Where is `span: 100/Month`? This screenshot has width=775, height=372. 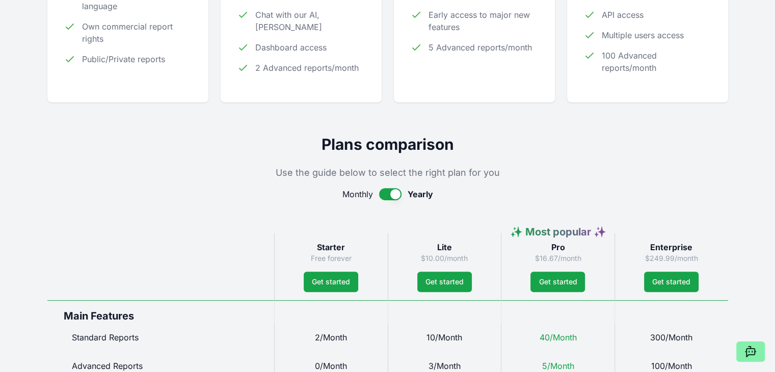
span: 100/Month is located at coordinates (672, 366).